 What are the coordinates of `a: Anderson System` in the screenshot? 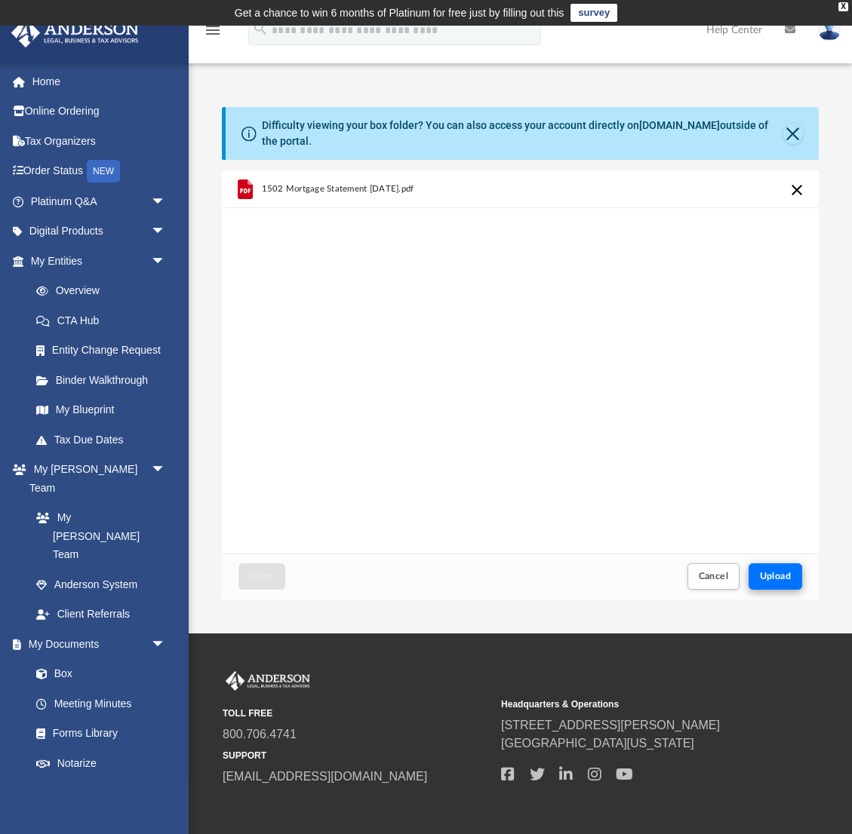 It's located at (101, 585).